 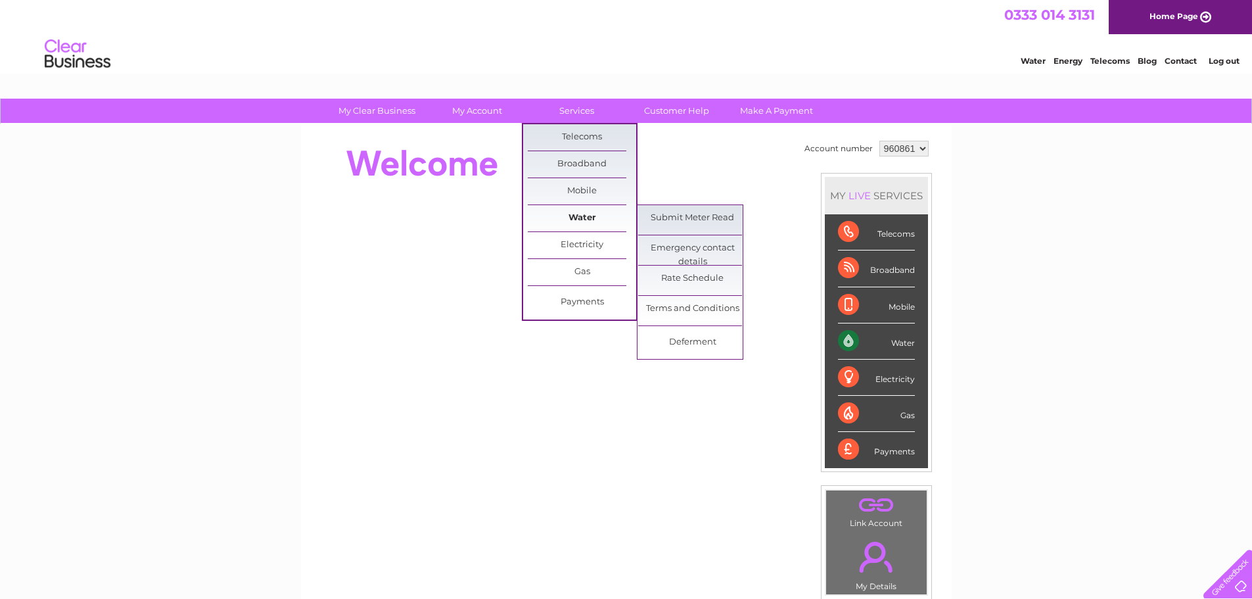 I want to click on div: Water, so click(x=876, y=341).